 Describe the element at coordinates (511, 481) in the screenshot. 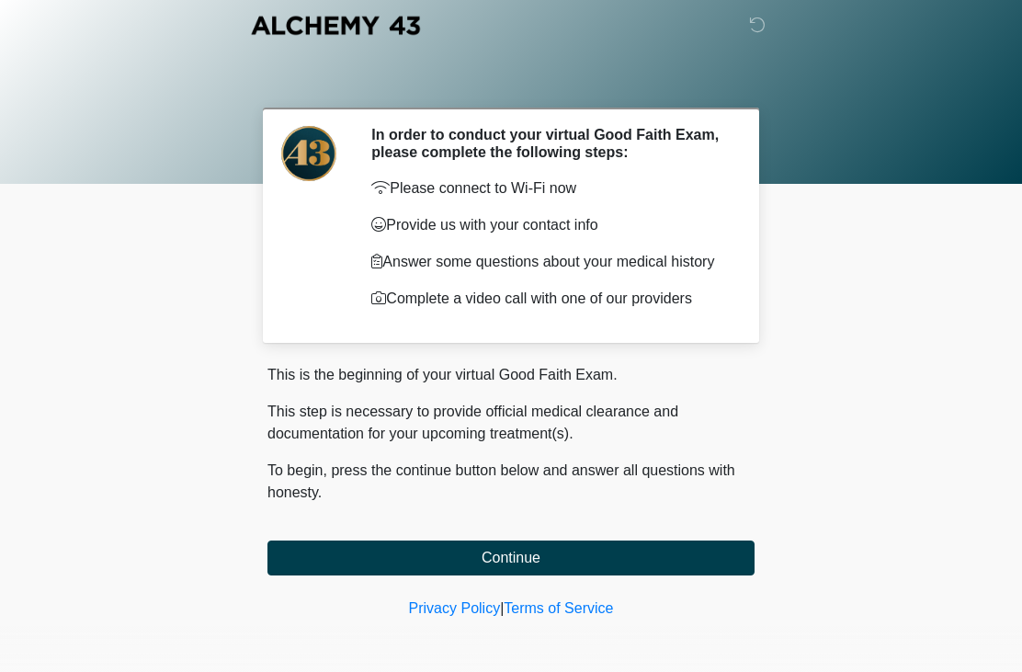

I see `p: To begin, press the continue button below and answer all questions with honesty.` at that location.